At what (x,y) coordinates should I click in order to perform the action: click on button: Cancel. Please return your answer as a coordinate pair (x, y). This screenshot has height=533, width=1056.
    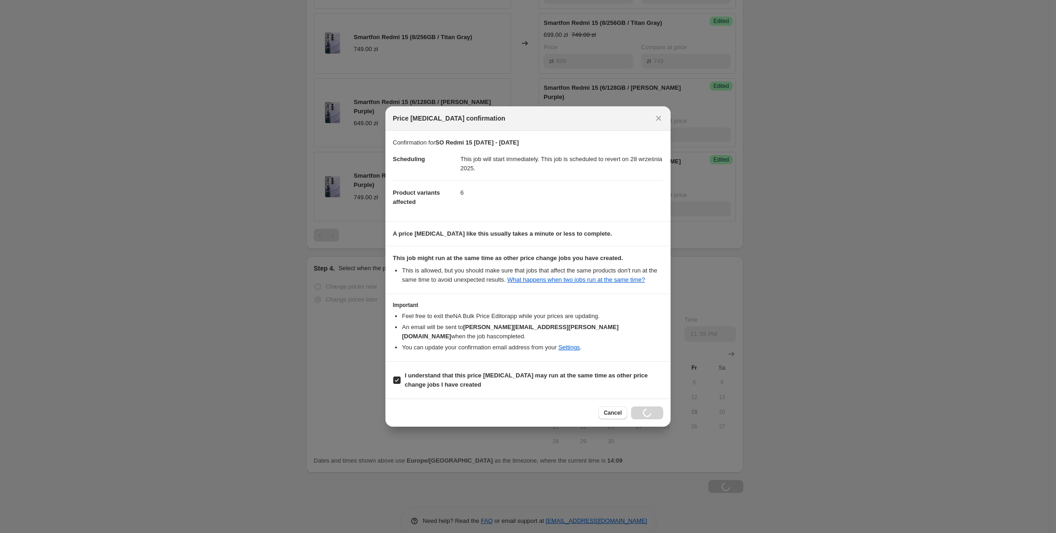
    Looking at the image, I should click on (613, 413).